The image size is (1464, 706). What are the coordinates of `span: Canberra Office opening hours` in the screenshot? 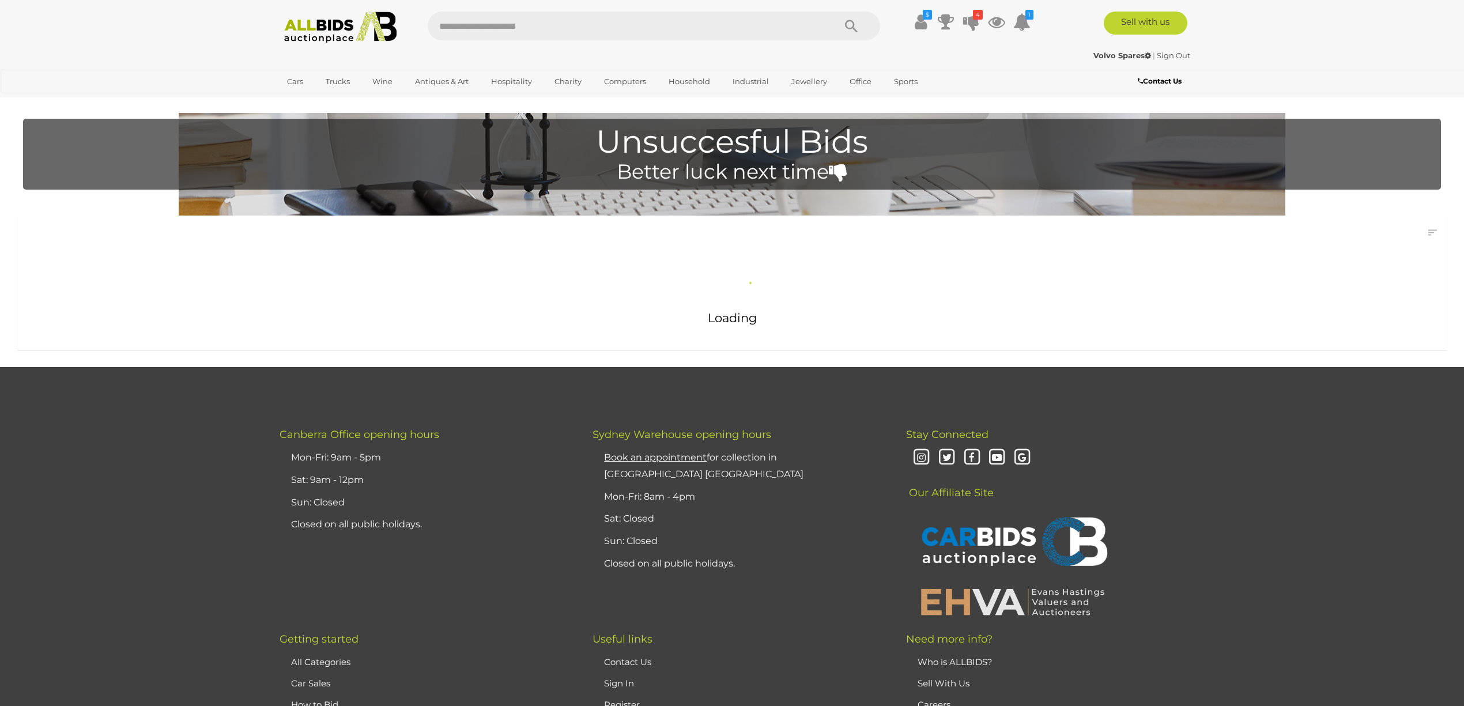 It's located at (359, 435).